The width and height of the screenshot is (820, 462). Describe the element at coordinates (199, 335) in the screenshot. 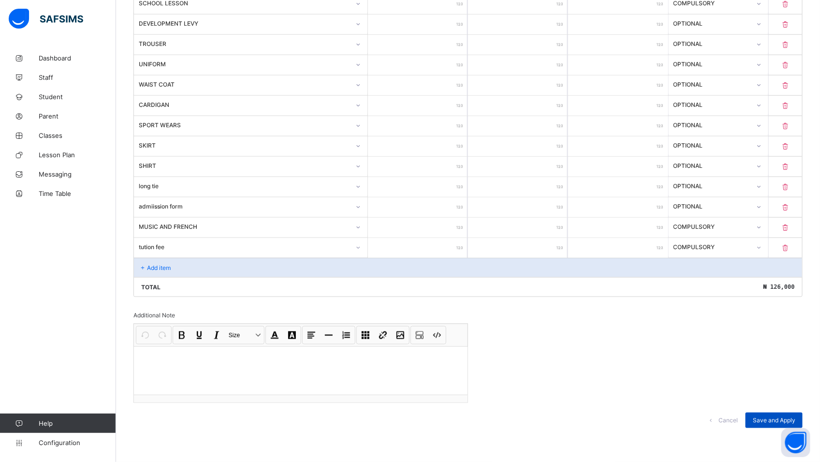

I see `button: Underline` at that location.